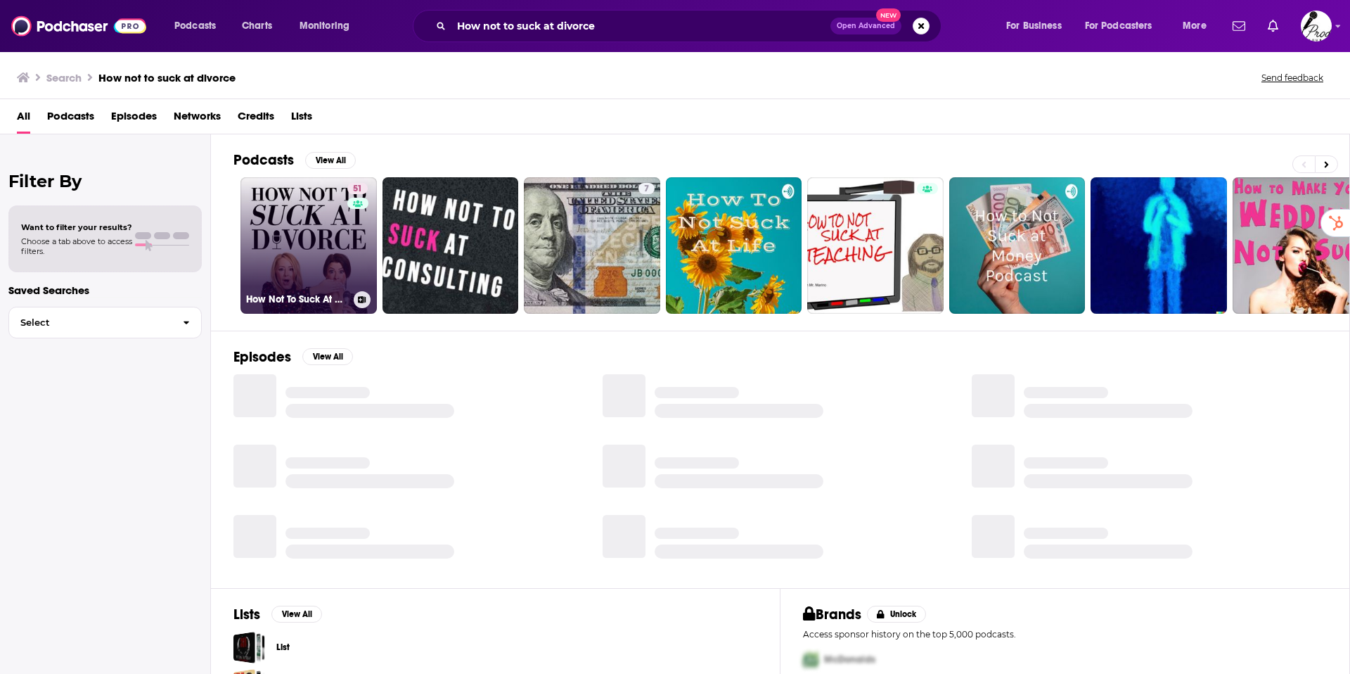 The image size is (1350, 674). I want to click on span: Credits, so click(256, 119).